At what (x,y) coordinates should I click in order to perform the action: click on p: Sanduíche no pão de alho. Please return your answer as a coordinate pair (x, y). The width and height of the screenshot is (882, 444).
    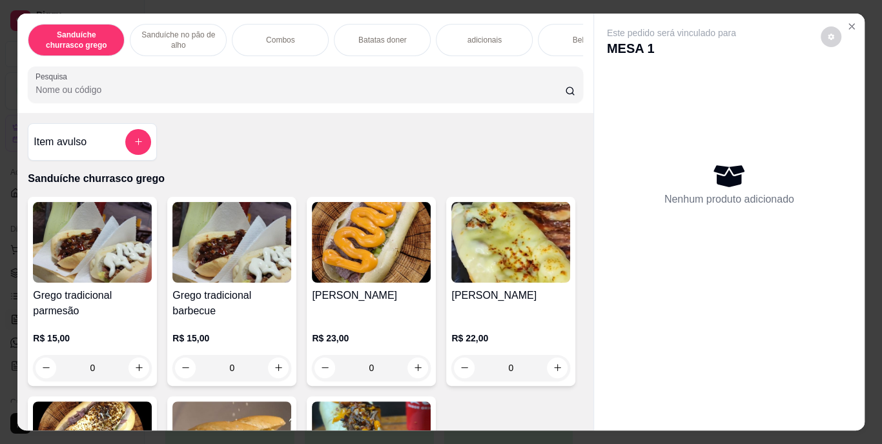
    Looking at the image, I should click on (178, 40).